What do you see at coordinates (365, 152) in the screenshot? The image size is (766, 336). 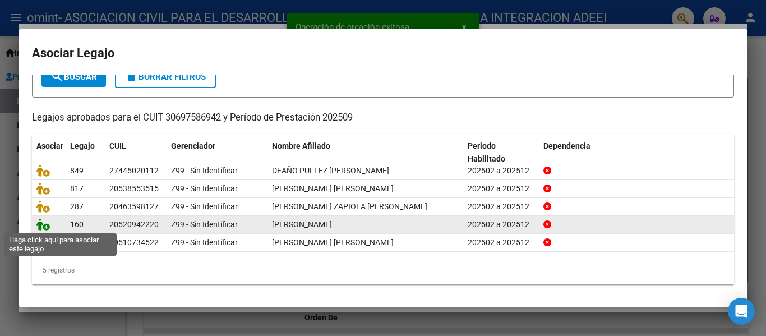 I see `datatable-header-cell: Nombre Afiliado` at bounding box center [365, 152].